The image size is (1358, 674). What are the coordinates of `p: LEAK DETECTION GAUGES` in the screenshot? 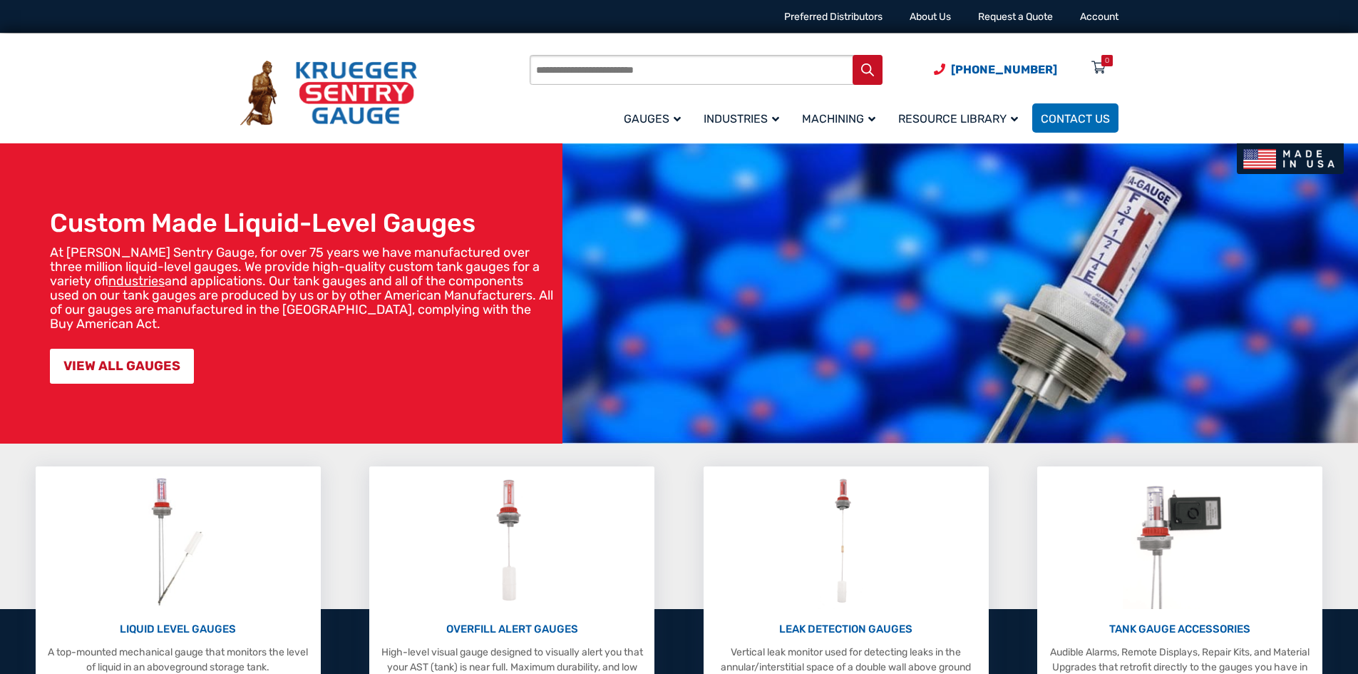 It's located at (846, 629).